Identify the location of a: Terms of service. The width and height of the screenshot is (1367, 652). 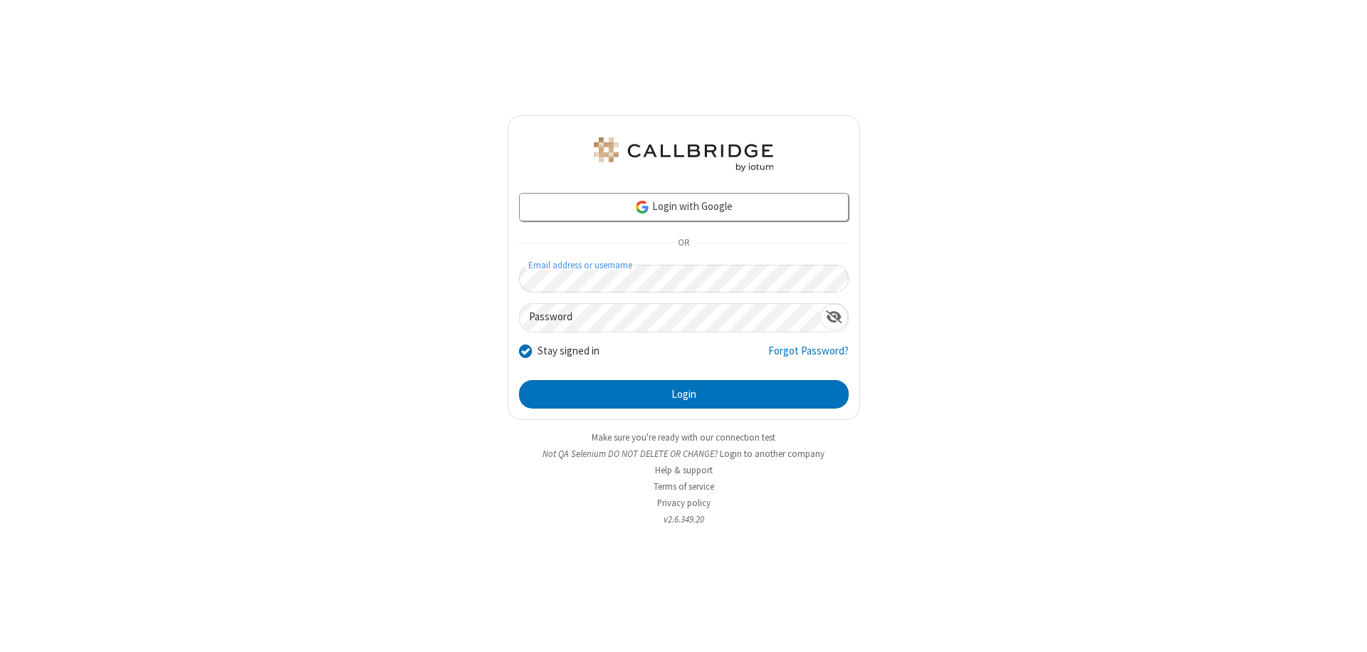
(684, 486).